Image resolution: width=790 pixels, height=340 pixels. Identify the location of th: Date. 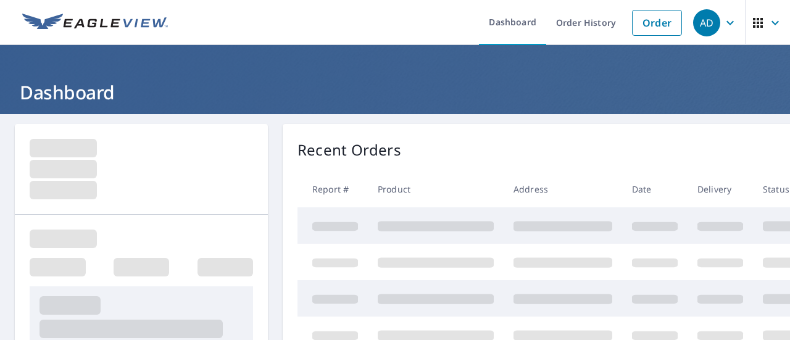
(655, 189).